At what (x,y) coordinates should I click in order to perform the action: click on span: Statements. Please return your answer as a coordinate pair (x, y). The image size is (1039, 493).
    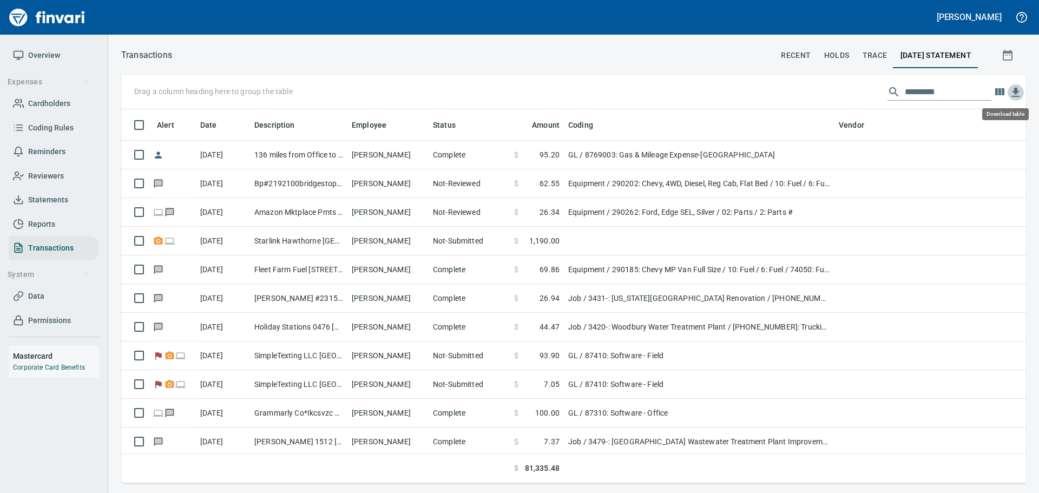
    Looking at the image, I should click on (48, 200).